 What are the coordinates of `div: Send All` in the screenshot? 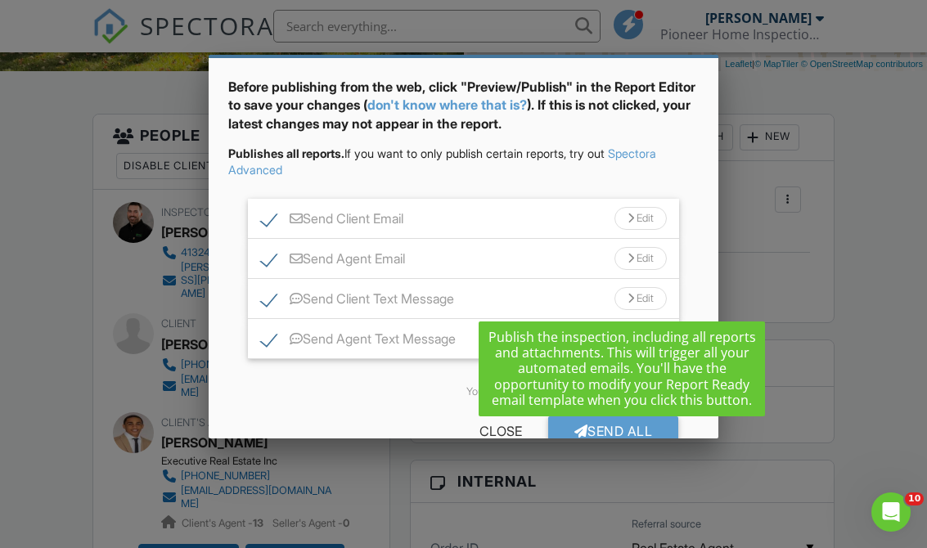 It's located at (614, 431).